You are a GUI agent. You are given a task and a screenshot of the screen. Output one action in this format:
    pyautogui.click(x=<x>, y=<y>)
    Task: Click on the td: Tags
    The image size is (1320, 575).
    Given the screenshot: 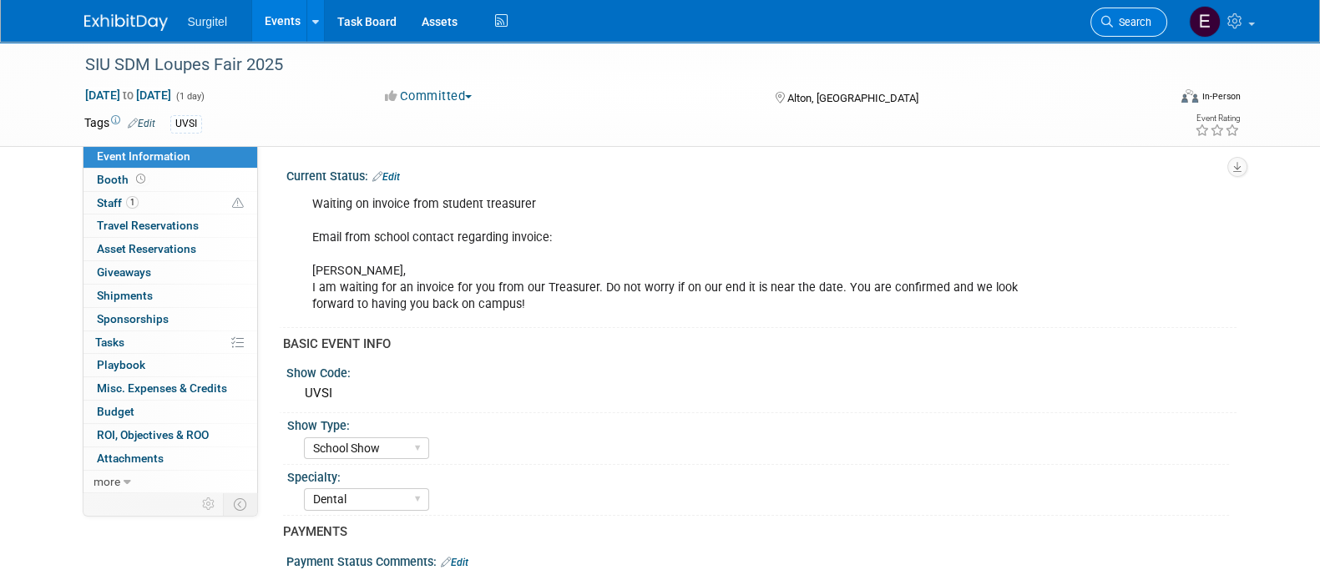 What is the action you would take?
    pyautogui.click(x=119, y=124)
    